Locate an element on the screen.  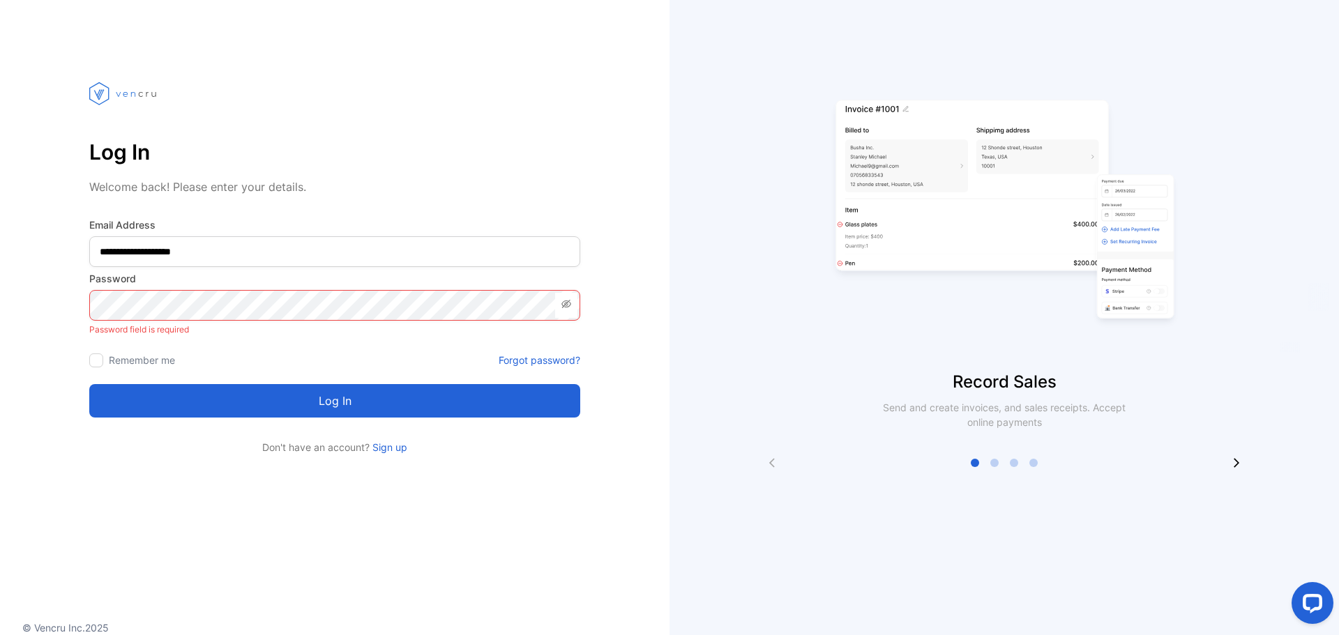
button: Open LiveChat chat widget is located at coordinates (32, 26).